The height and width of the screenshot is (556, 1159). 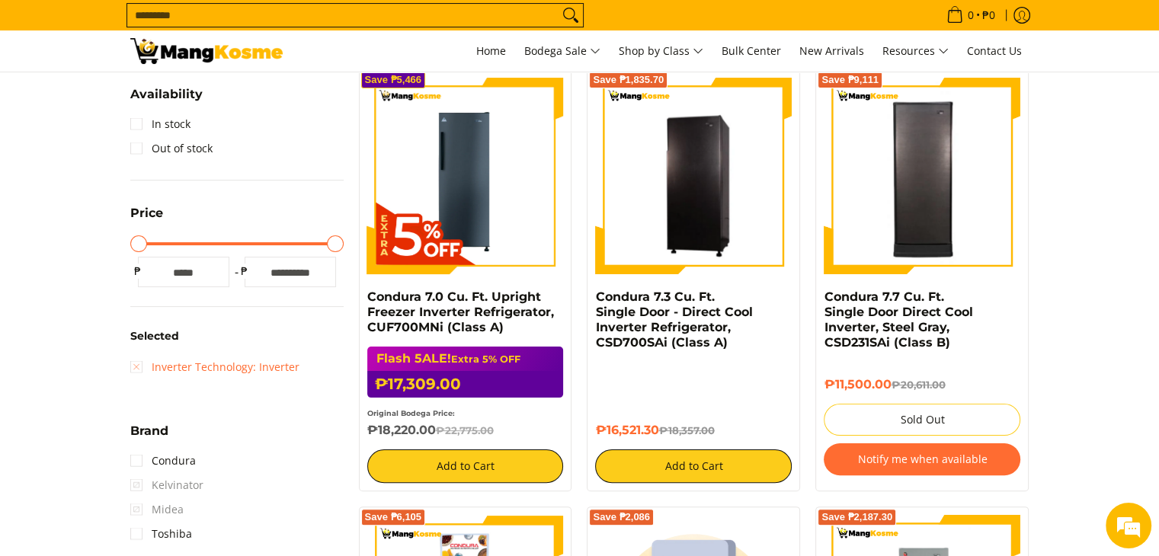 I want to click on div: Minimize live chat window, so click(x=268, y=26).